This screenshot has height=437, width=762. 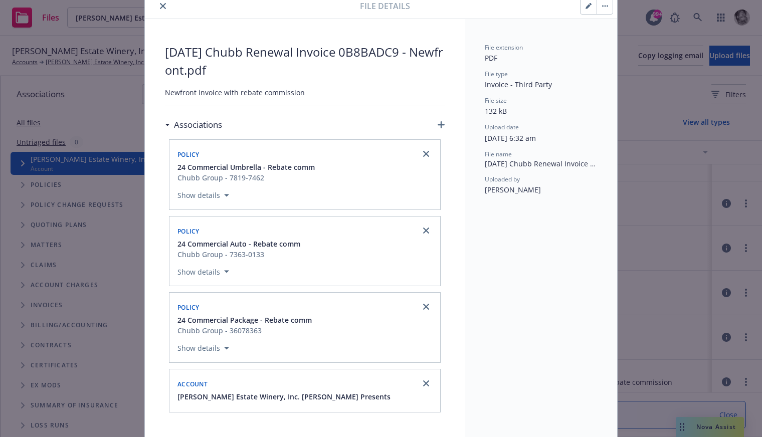 What do you see at coordinates (502, 127) in the screenshot?
I see `span: Upload date` at bounding box center [502, 127].